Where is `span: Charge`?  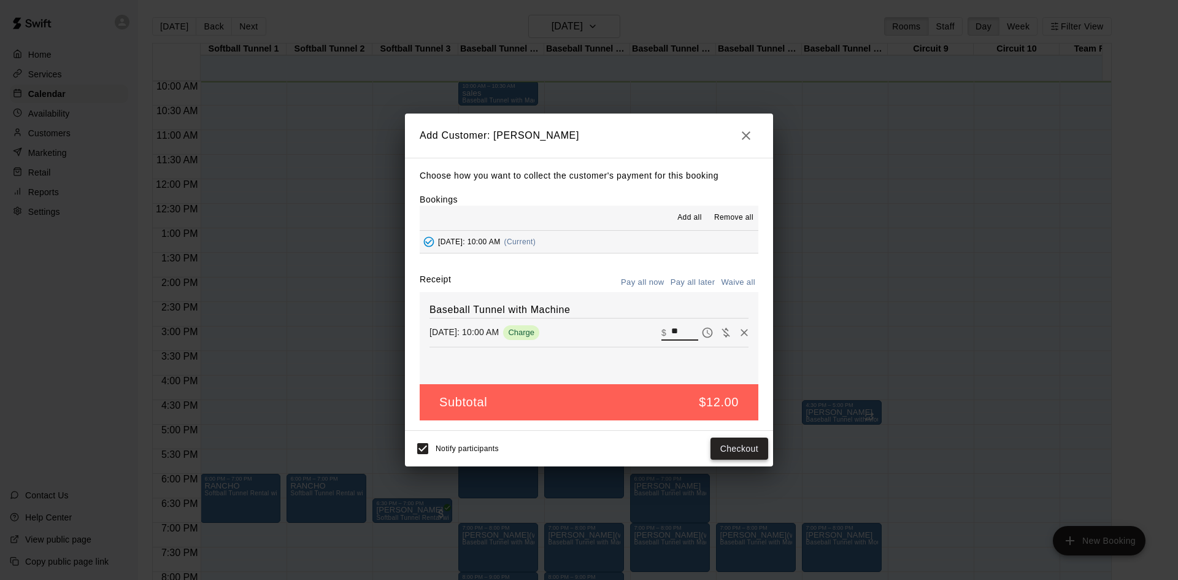
span: Charge is located at coordinates (521, 332).